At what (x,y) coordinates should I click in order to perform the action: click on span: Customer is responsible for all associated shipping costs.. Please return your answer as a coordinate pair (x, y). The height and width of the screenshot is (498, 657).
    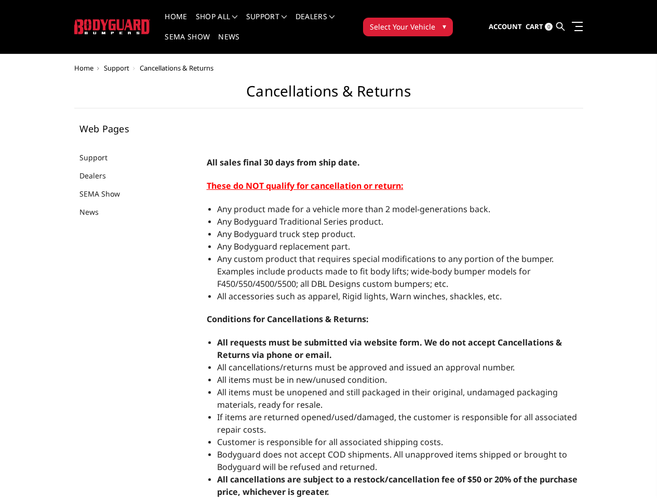
    Looking at the image, I should click on (330, 442).